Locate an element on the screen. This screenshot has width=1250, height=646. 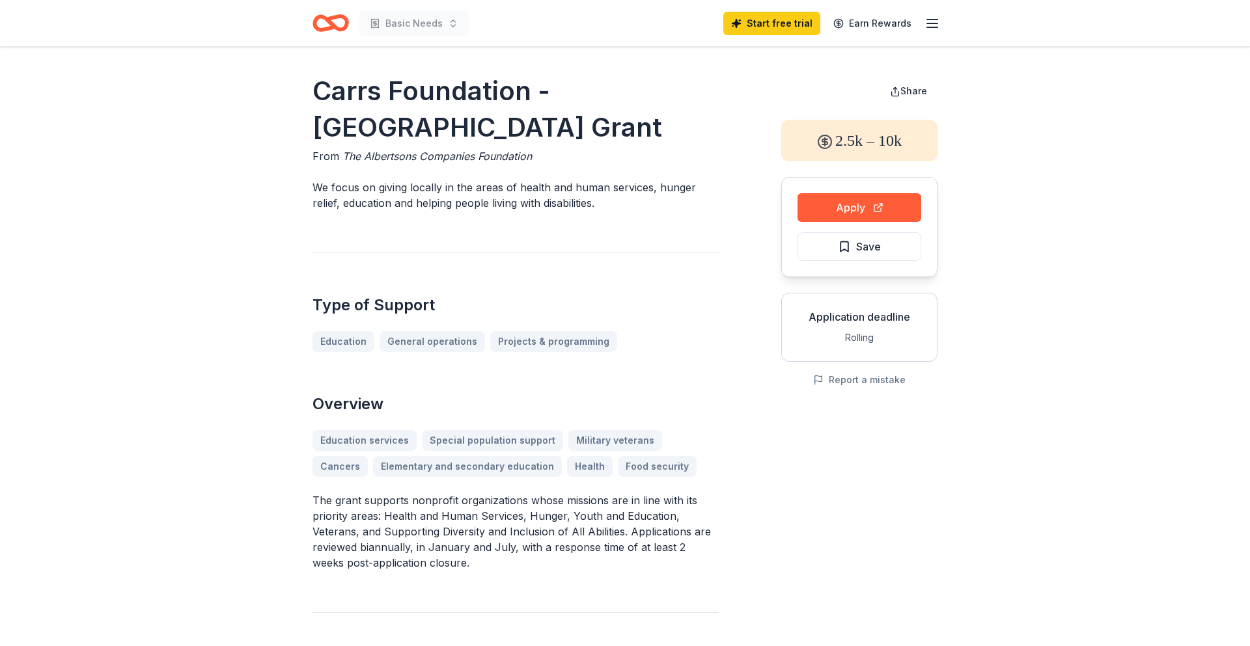
h2: Overview is located at coordinates (516, 404).